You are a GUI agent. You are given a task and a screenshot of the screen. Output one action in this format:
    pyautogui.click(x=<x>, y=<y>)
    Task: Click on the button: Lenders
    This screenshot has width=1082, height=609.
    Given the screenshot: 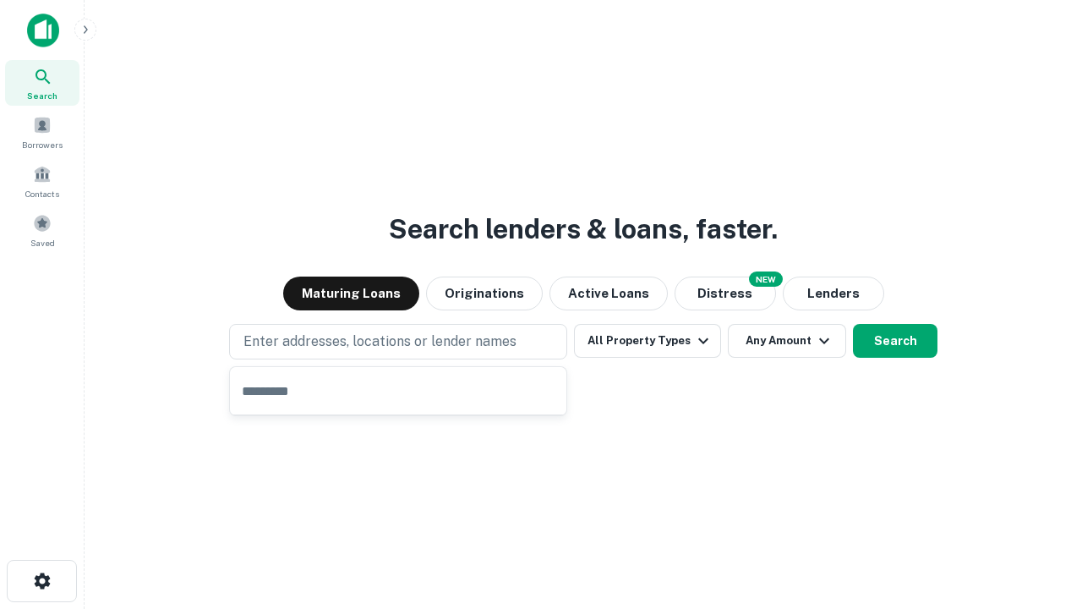 What is the action you would take?
    pyautogui.click(x=834, y=293)
    